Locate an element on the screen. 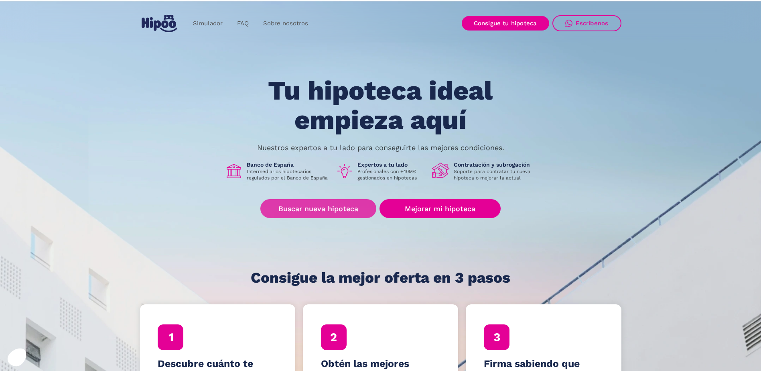  a: Buscar nueva hipoteca is located at coordinates (318, 208).